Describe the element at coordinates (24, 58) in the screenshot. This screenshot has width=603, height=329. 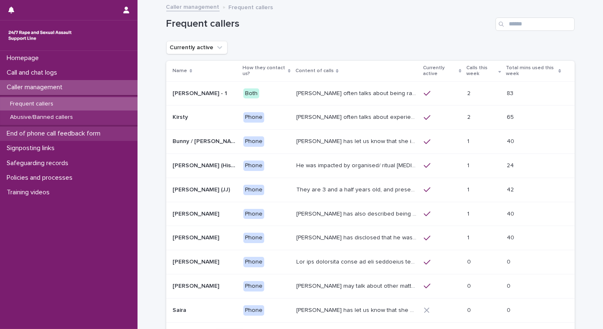
I see `p: Homepage` at that location.